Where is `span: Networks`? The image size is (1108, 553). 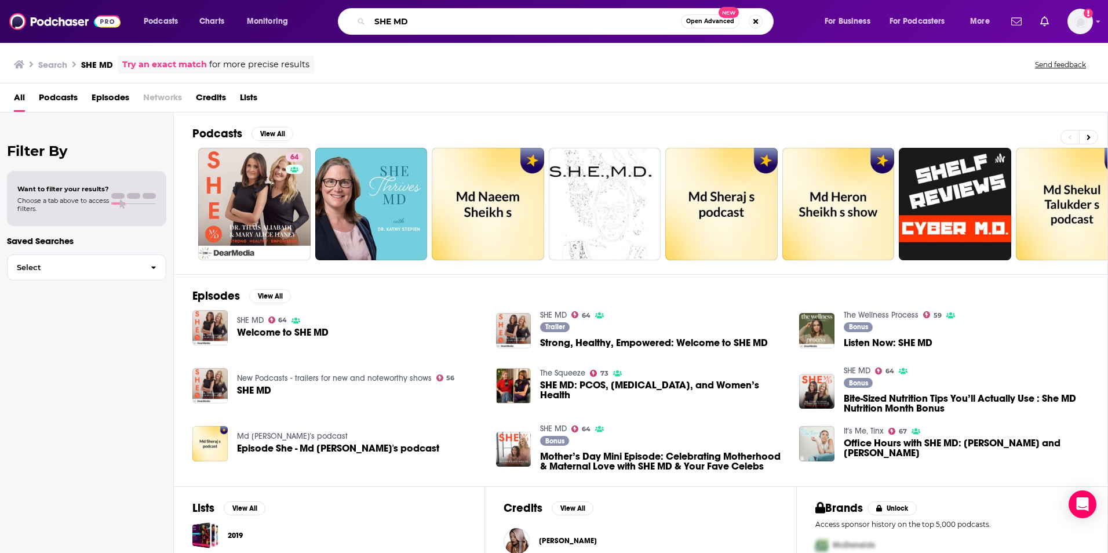
span: Networks is located at coordinates (162, 100).